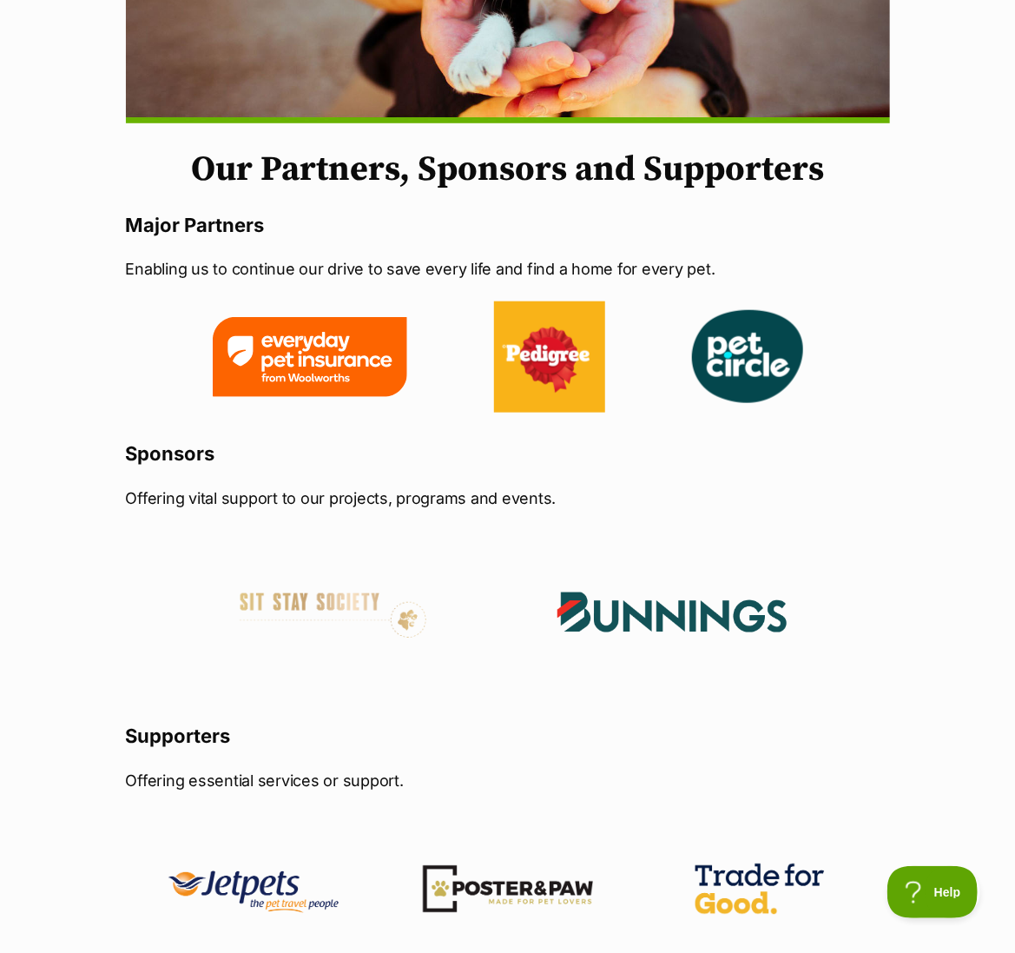  What do you see at coordinates (256, 888) in the screenshot?
I see `img: Jet Pets` at bounding box center [256, 888].